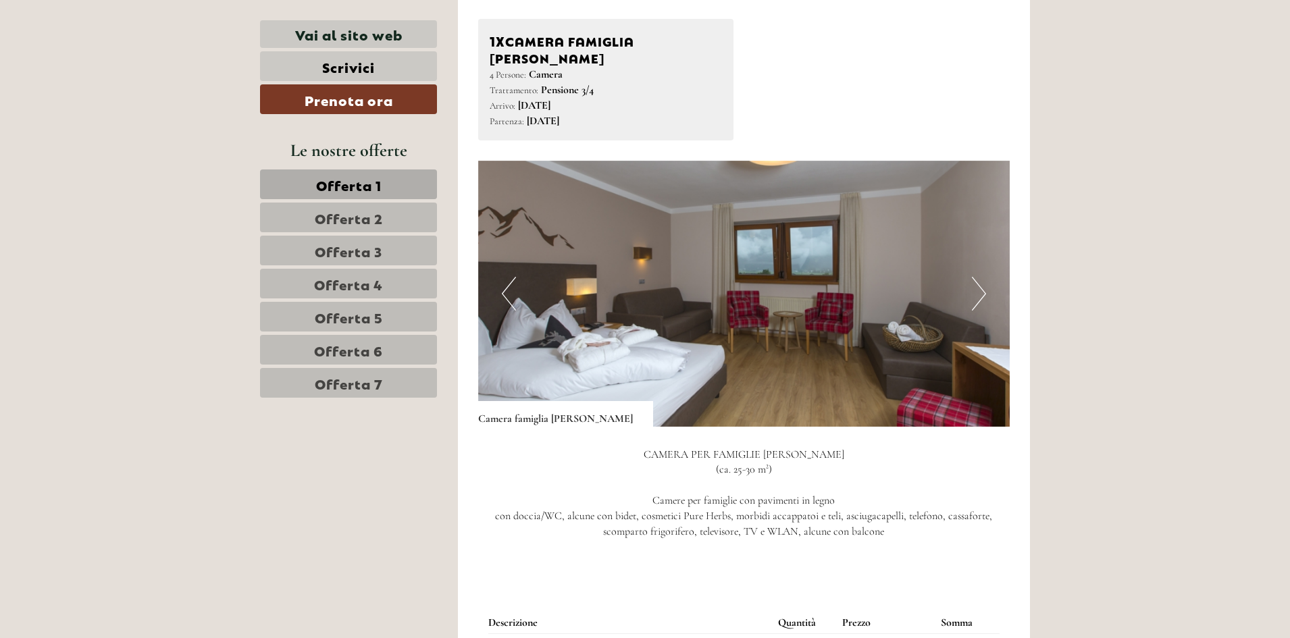  Describe the element at coordinates (348, 217) in the screenshot. I see `span: Offerta 2` at that location.